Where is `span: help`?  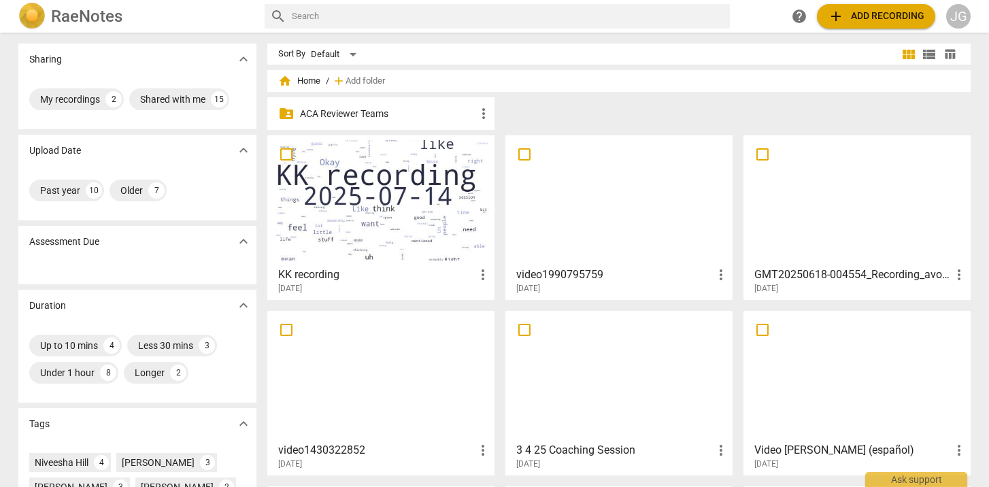
span: help is located at coordinates (799, 16).